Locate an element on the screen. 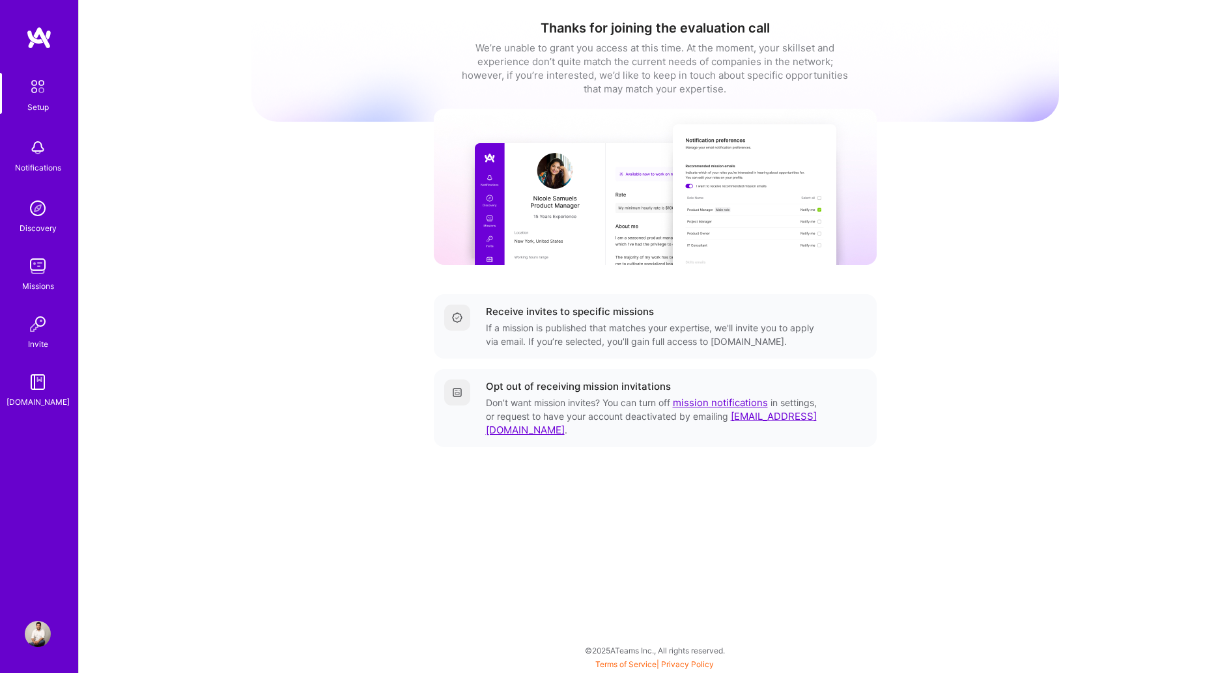 This screenshot has height=673, width=1231. div: Notifications is located at coordinates (38, 167).